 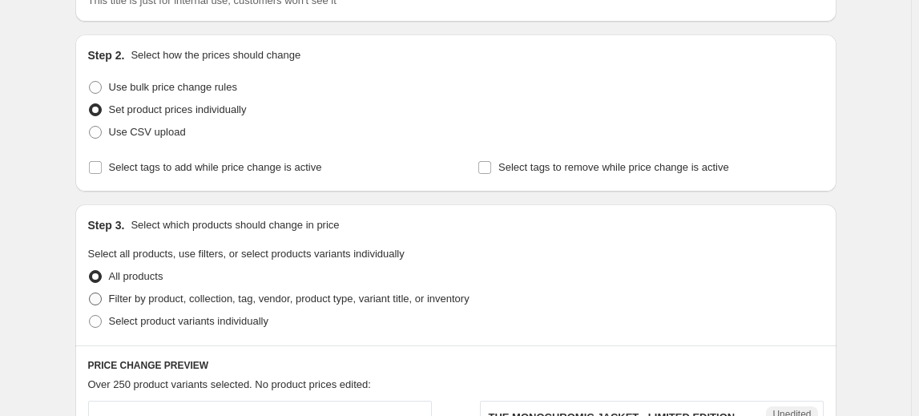 What do you see at coordinates (188, 321) in the screenshot?
I see `span: Select product variants individually` at bounding box center [188, 321].